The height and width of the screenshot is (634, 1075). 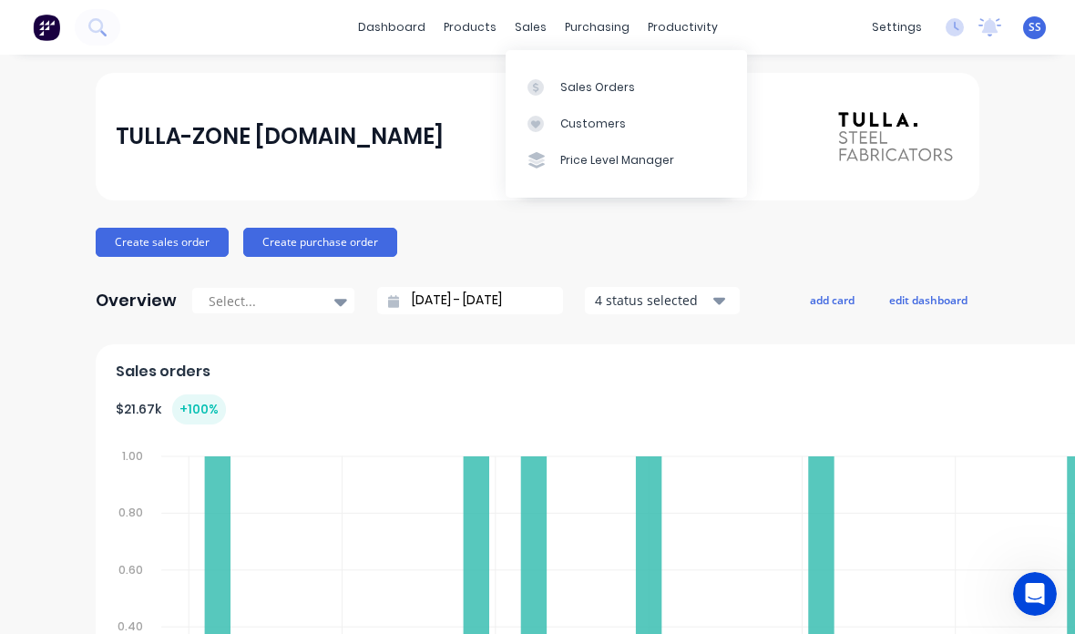 I want to click on button: 4 status selected, so click(x=662, y=301).